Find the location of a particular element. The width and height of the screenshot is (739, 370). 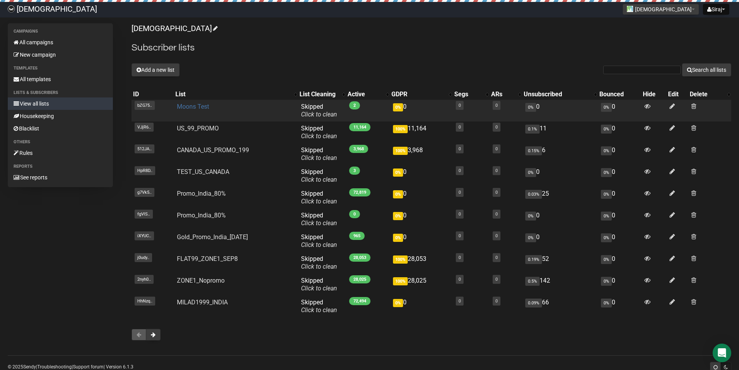

th: Active: No sort applied, activate to apply an ascending sort is located at coordinates (368, 94).